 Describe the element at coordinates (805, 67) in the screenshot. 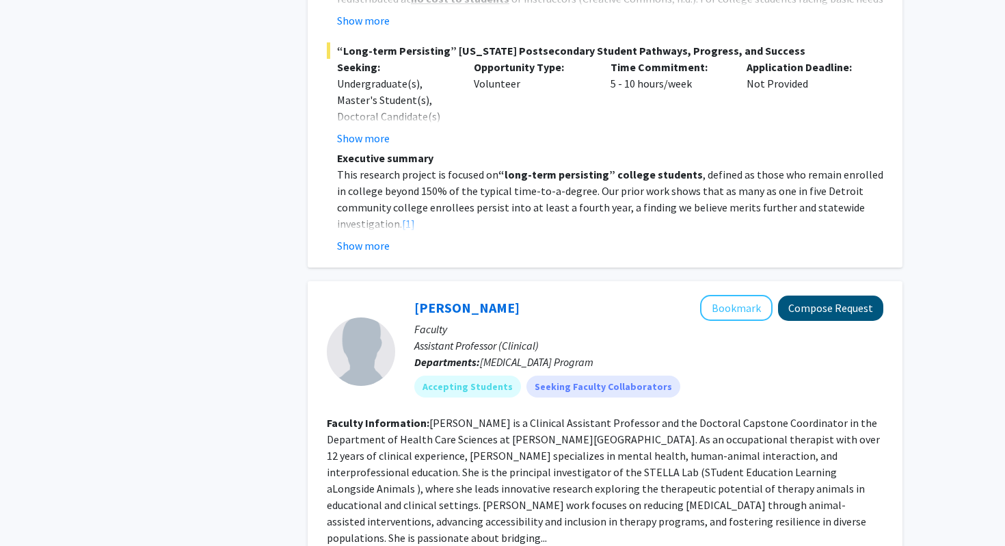

I see `p: Application Deadline:` at that location.